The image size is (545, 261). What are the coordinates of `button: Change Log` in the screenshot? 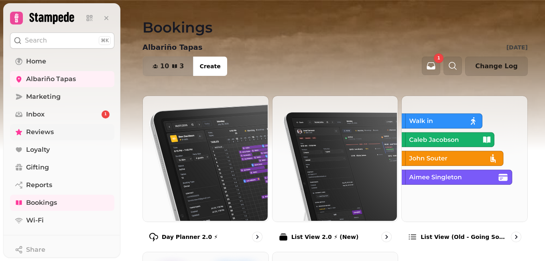 It's located at (496, 66).